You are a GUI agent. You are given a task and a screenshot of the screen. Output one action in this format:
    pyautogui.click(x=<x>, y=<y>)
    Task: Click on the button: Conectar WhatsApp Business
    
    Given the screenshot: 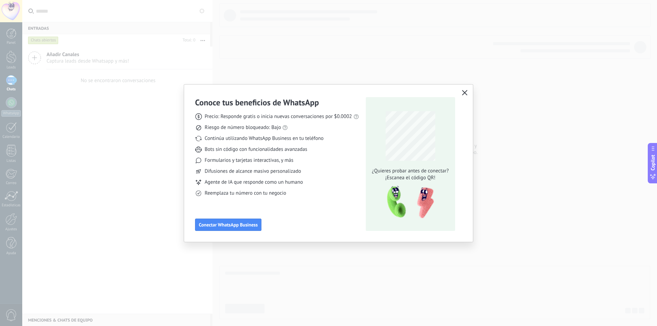 What is the action you would take?
    pyautogui.click(x=228, y=225)
    